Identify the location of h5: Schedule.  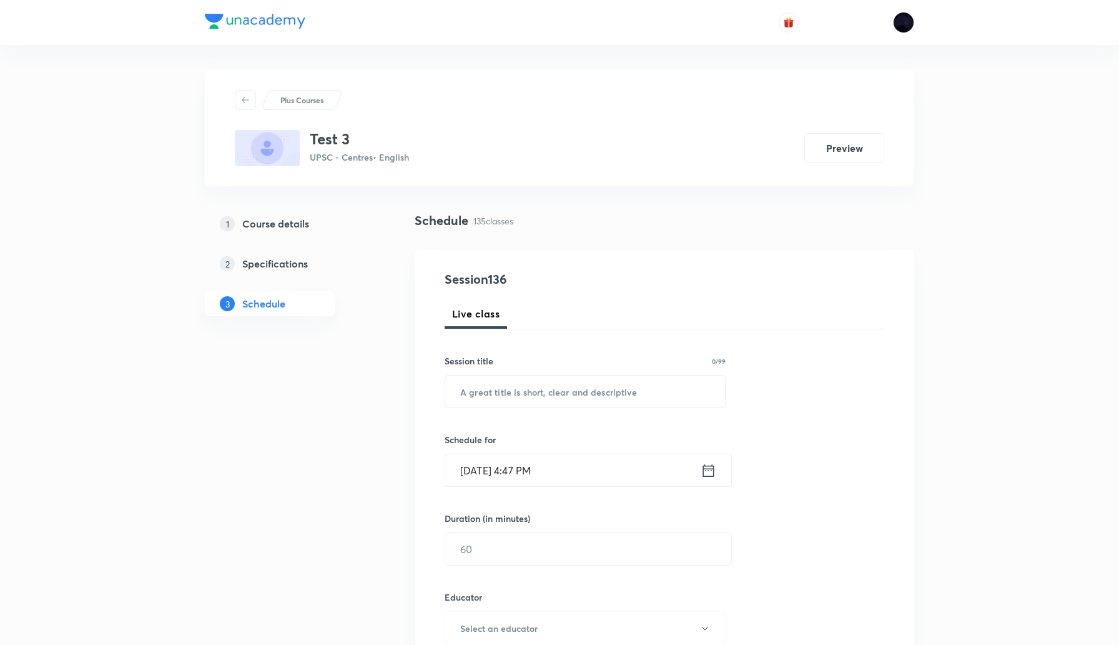
(264, 304).